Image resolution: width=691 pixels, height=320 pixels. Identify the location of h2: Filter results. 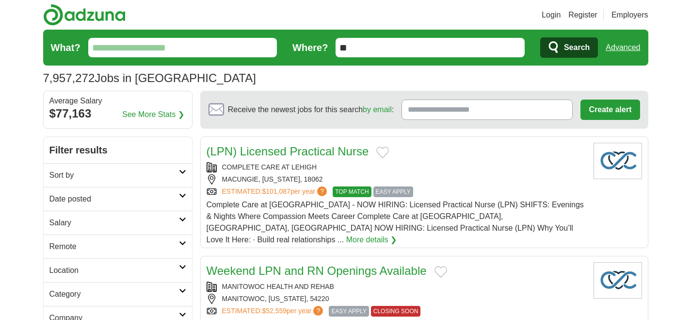
(118, 150).